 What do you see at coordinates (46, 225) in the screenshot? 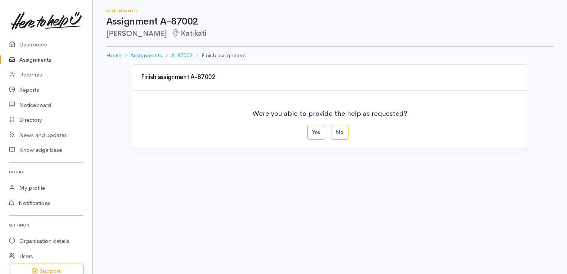
I see `h6: Settings` at bounding box center [46, 225].